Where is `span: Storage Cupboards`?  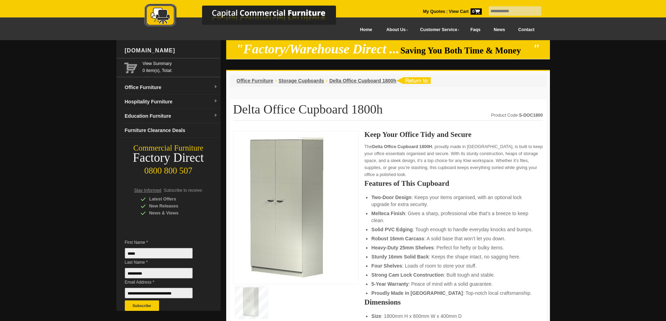 span: Storage Cupboards is located at coordinates (301, 81).